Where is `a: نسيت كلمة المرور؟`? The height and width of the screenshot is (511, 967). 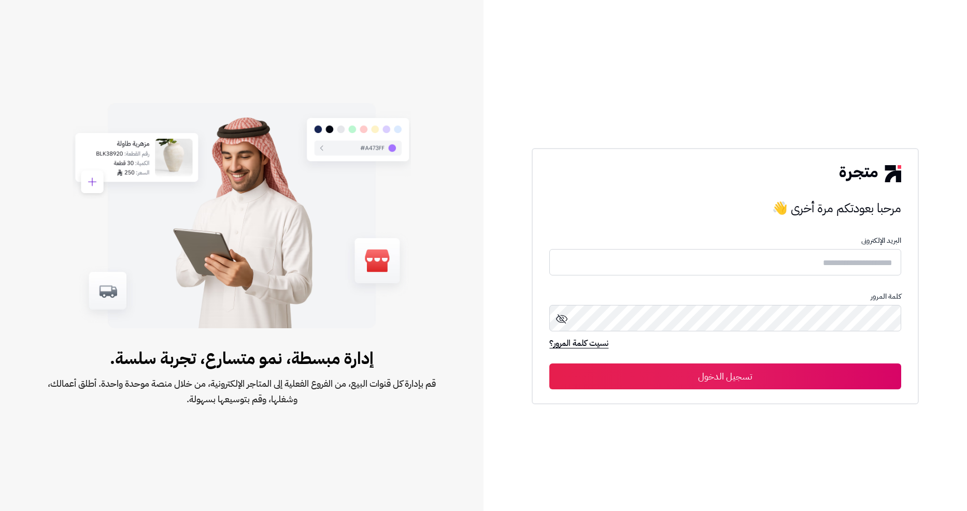 a: نسيت كلمة المرور؟ is located at coordinates (579, 345).